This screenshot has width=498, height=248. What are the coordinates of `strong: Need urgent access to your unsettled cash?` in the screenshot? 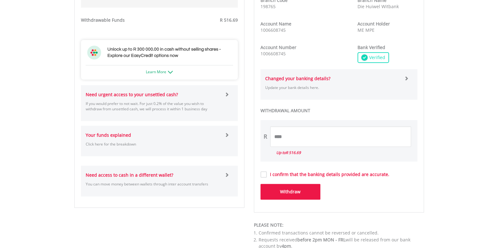 It's located at (132, 94).